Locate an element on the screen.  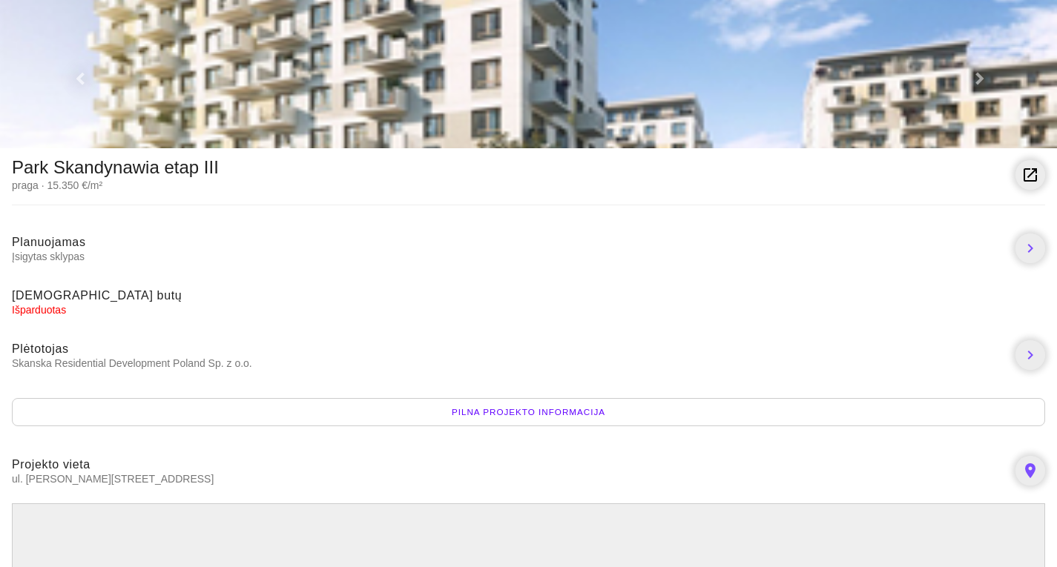
a: launch is located at coordinates (1030, 175).